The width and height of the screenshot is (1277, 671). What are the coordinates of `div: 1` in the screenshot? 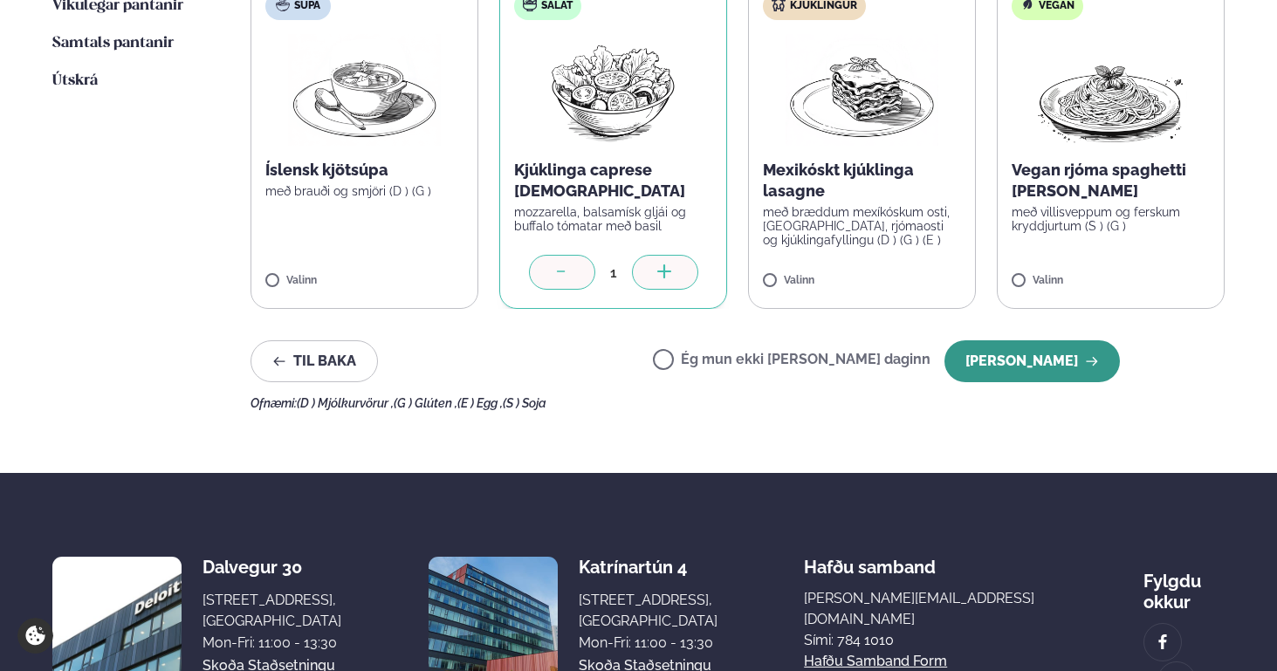 It's located at (614, 272).